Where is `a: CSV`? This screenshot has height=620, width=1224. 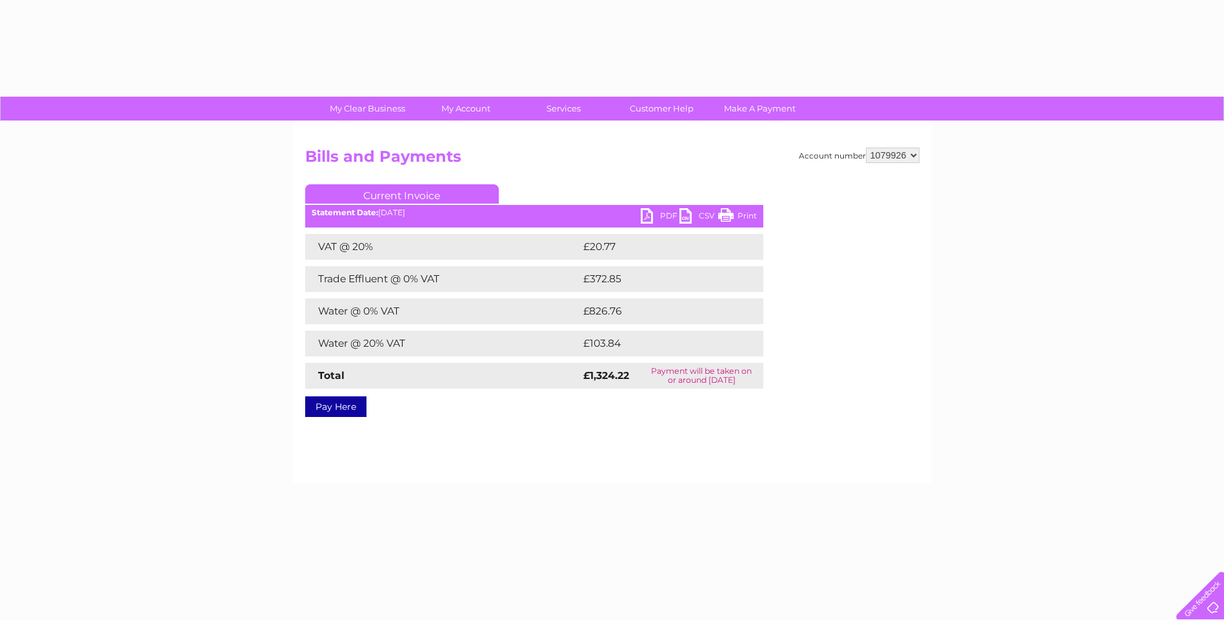 a: CSV is located at coordinates (699, 217).